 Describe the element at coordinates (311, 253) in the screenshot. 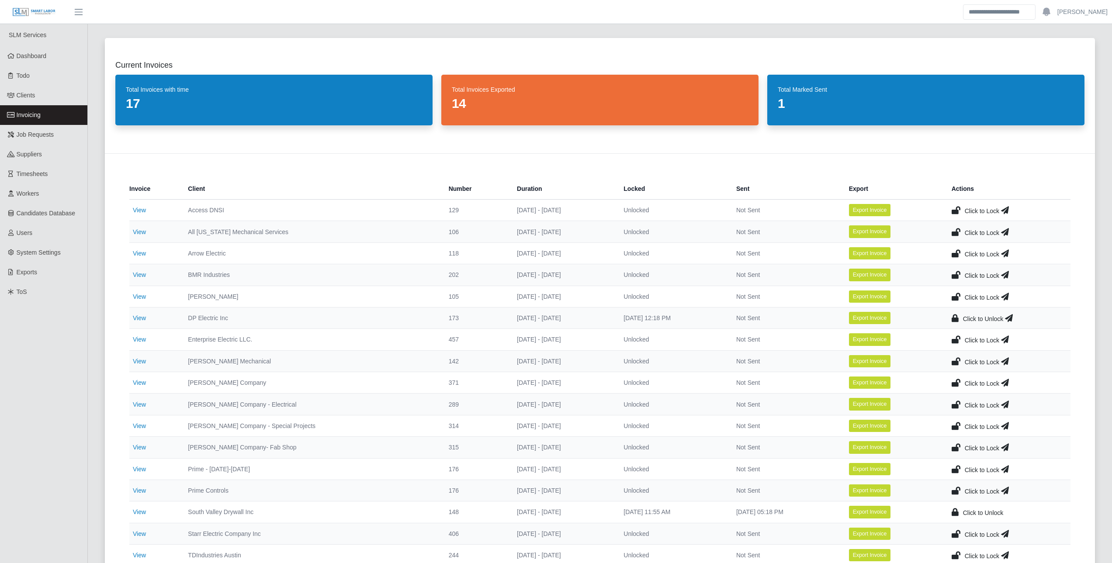

I see `td: Arrow Electric` at that location.